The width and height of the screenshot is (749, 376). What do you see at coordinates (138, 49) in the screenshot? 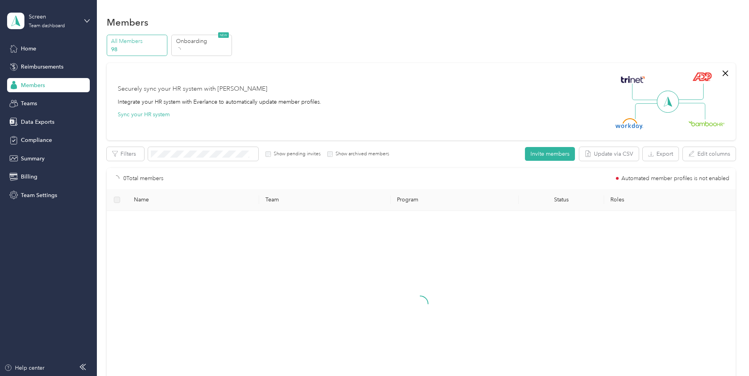
I see `p: 98` at bounding box center [138, 49].